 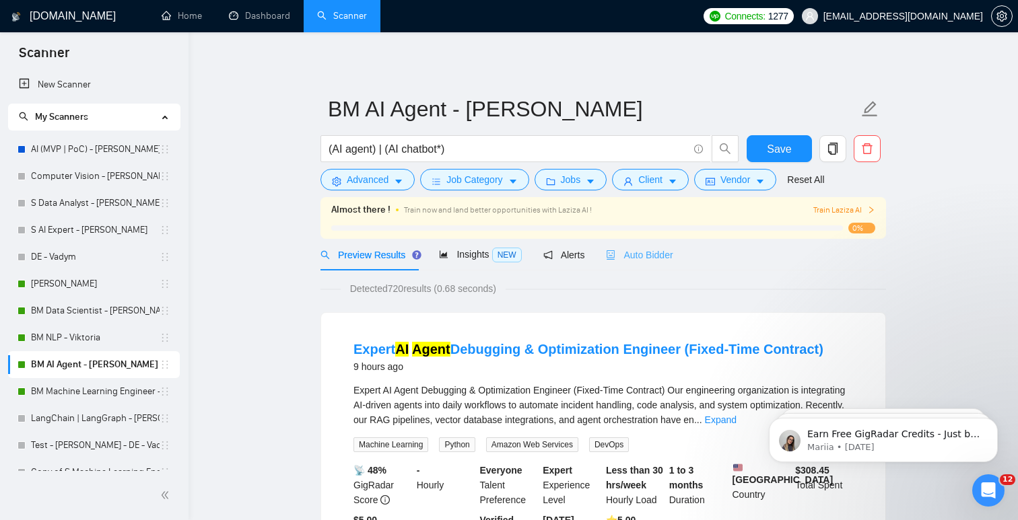 I want to click on span: Train now and land better opportunities with Laziza AI !, so click(x=497, y=210).